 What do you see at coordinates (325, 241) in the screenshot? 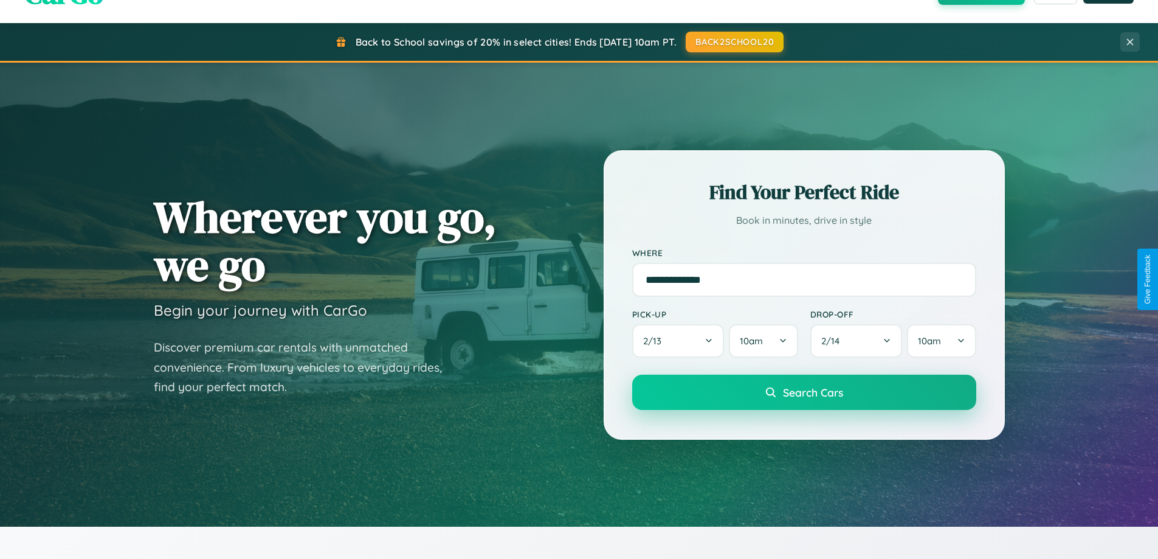
I see `h1: Wherever you go, we go` at bounding box center [325, 241].